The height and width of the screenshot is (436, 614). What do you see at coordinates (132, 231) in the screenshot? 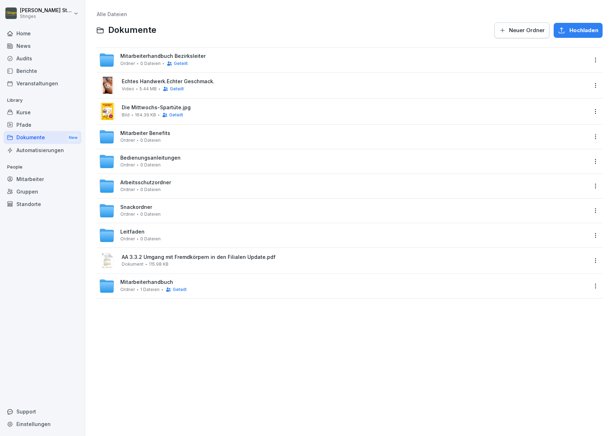
I see `span: Leitfaden` at bounding box center [132, 231].